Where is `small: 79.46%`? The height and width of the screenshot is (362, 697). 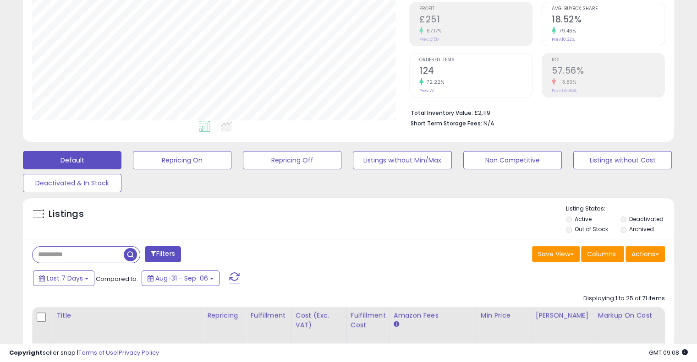 small: 79.46% is located at coordinates (566, 31).